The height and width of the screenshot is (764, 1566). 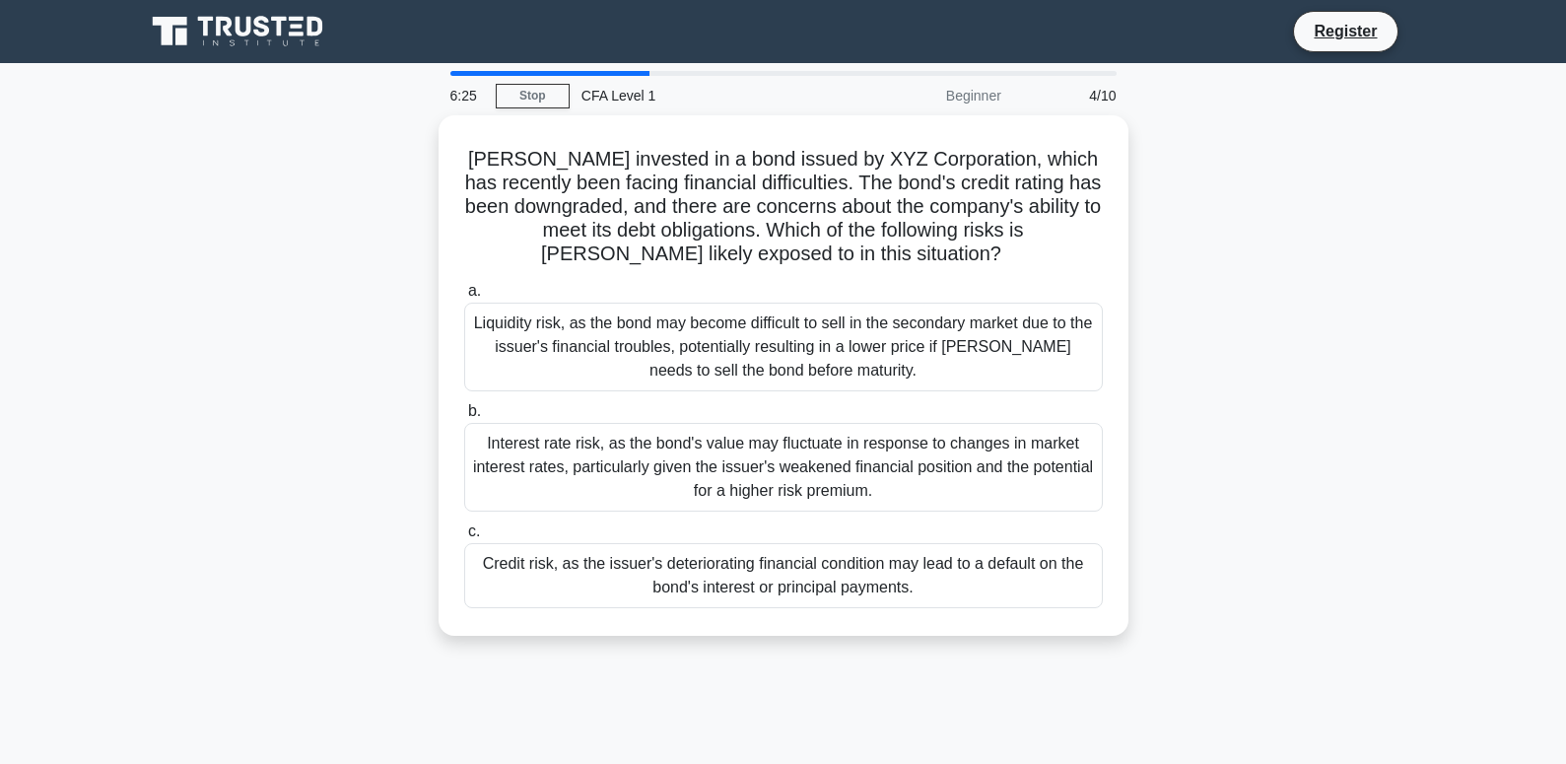 I want to click on div: Credit risk, as the issuer's deteriorating financial condition may lead to a default on the bond'..., so click(x=784, y=576).